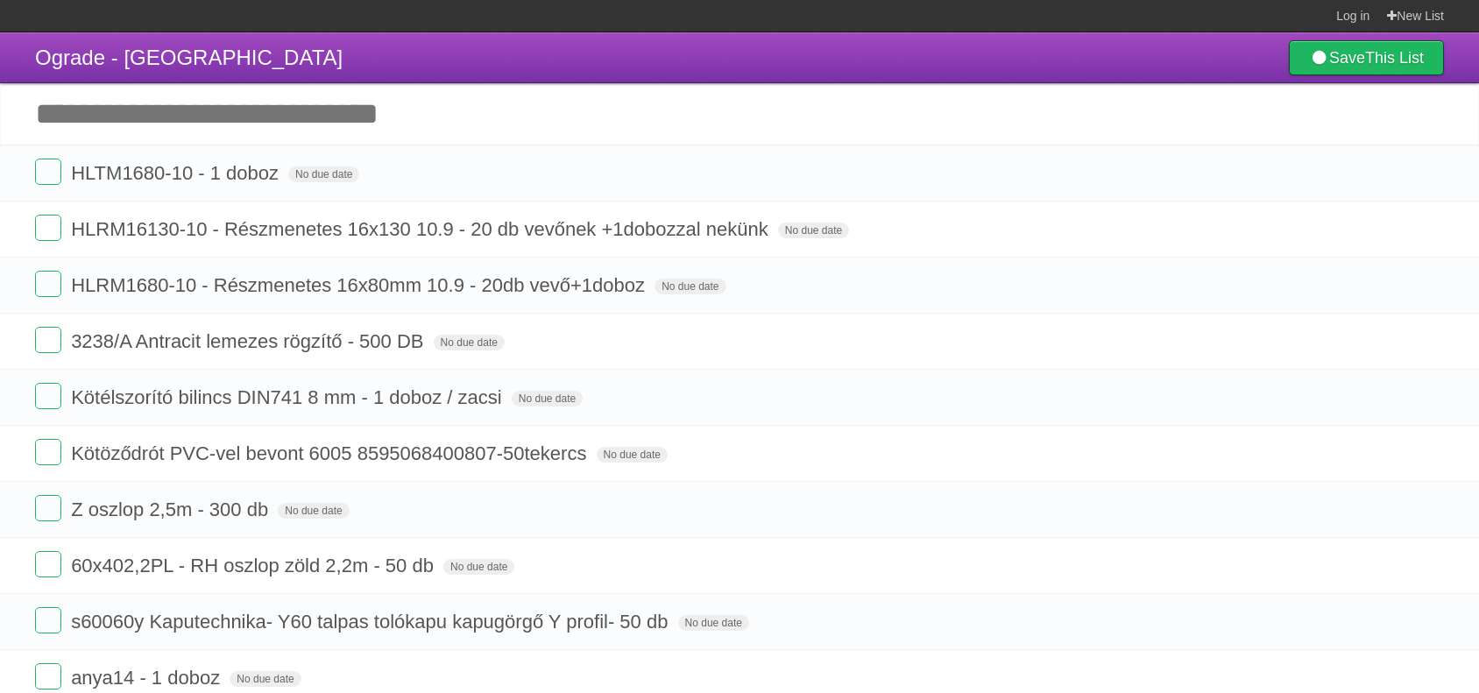 The width and height of the screenshot is (1479, 693). I want to click on span: HLTM1680-10 - 1 doboz, so click(177, 173).